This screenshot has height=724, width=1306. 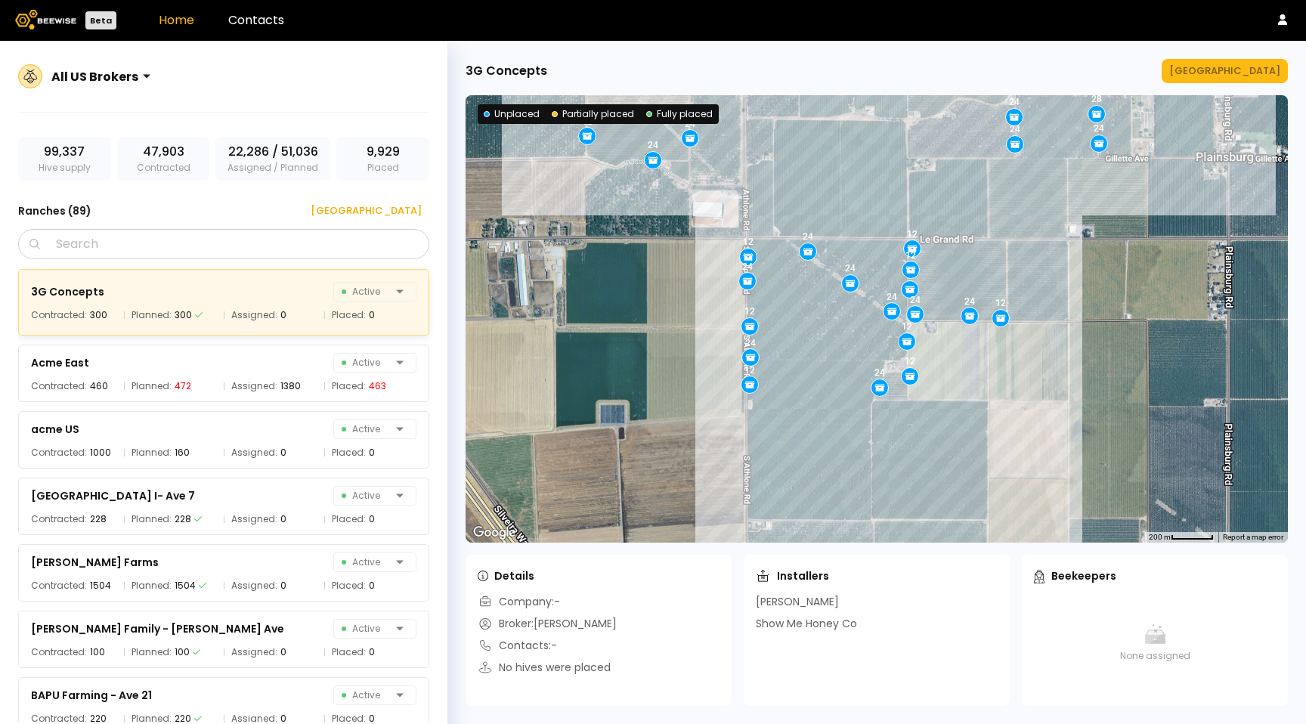 I want to click on a: Home, so click(x=176, y=20).